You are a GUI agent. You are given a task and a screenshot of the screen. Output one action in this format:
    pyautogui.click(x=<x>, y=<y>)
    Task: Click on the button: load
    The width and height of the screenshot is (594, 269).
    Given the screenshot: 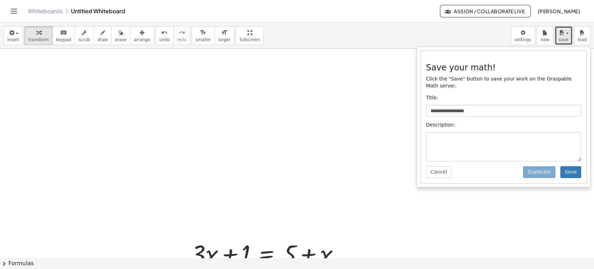 What is the action you would take?
    pyautogui.click(x=582, y=35)
    